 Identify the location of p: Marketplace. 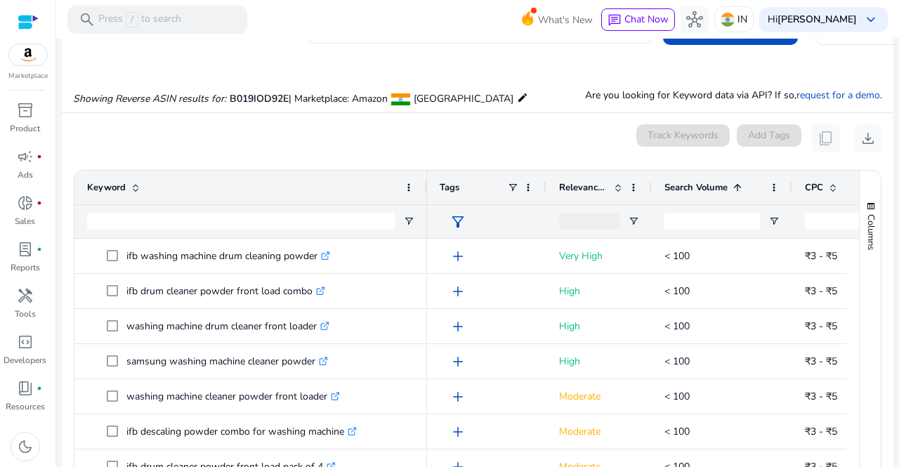
(28, 76).